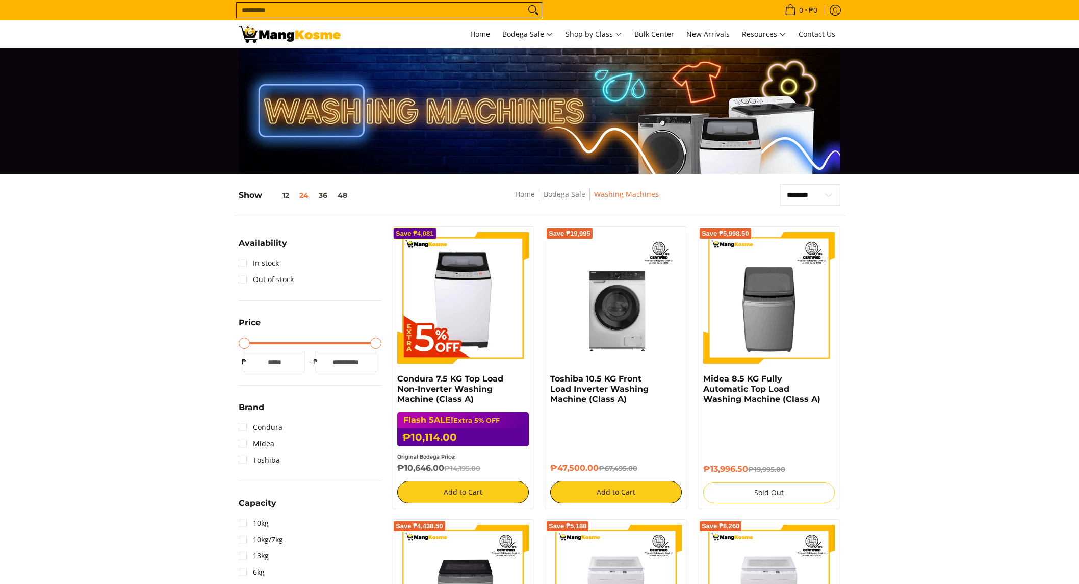 Image resolution: width=1079 pixels, height=584 pixels. I want to click on del: ₱67,495.00, so click(618, 468).